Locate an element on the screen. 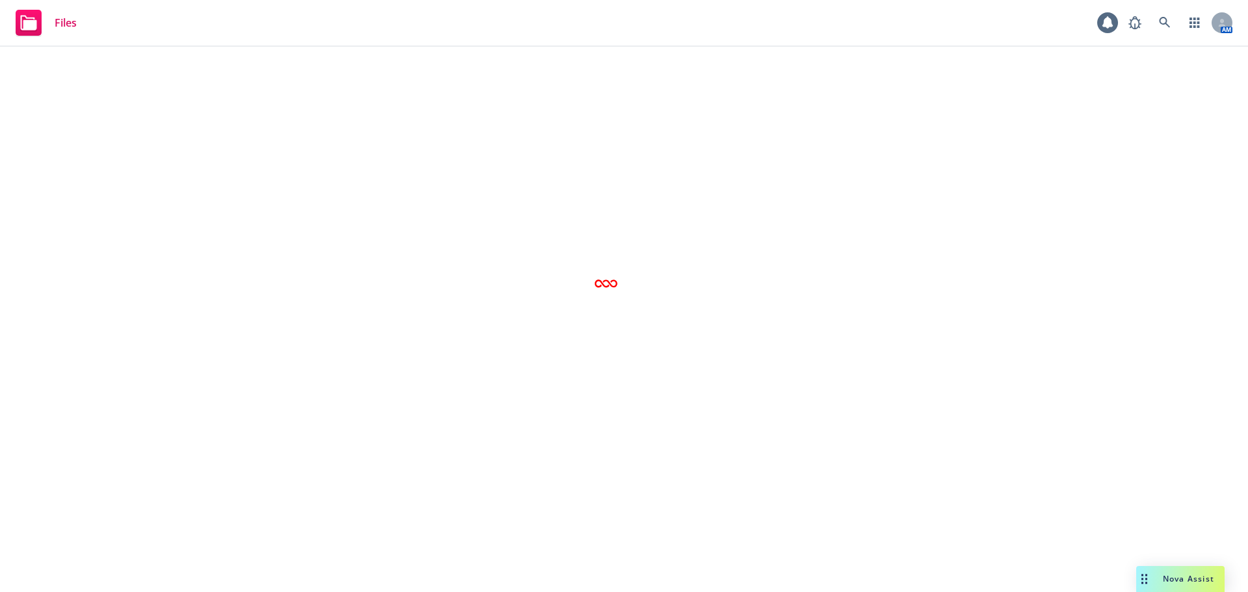 The image size is (1248, 592). span: Nova Assist is located at coordinates (1188, 579).